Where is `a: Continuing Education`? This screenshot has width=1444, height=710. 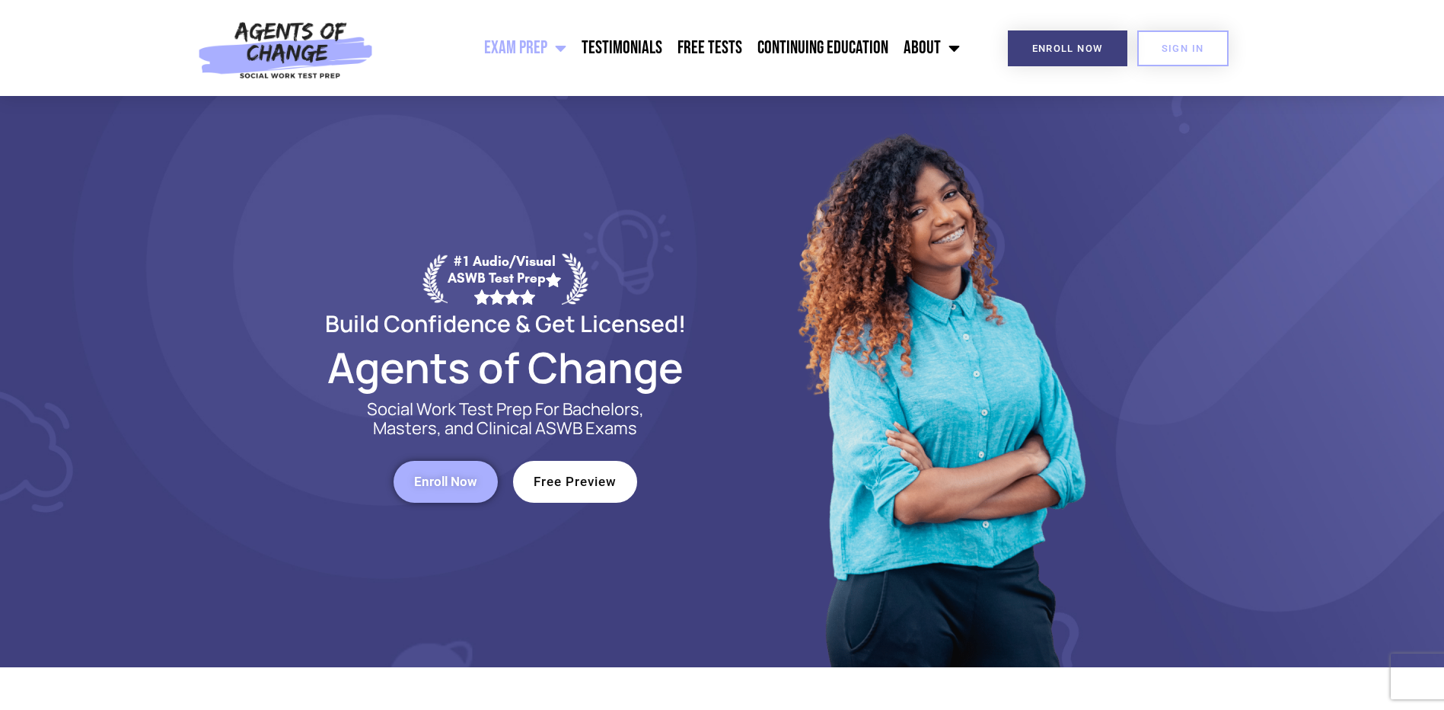 a: Continuing Education is located at coordinates (823, 48).